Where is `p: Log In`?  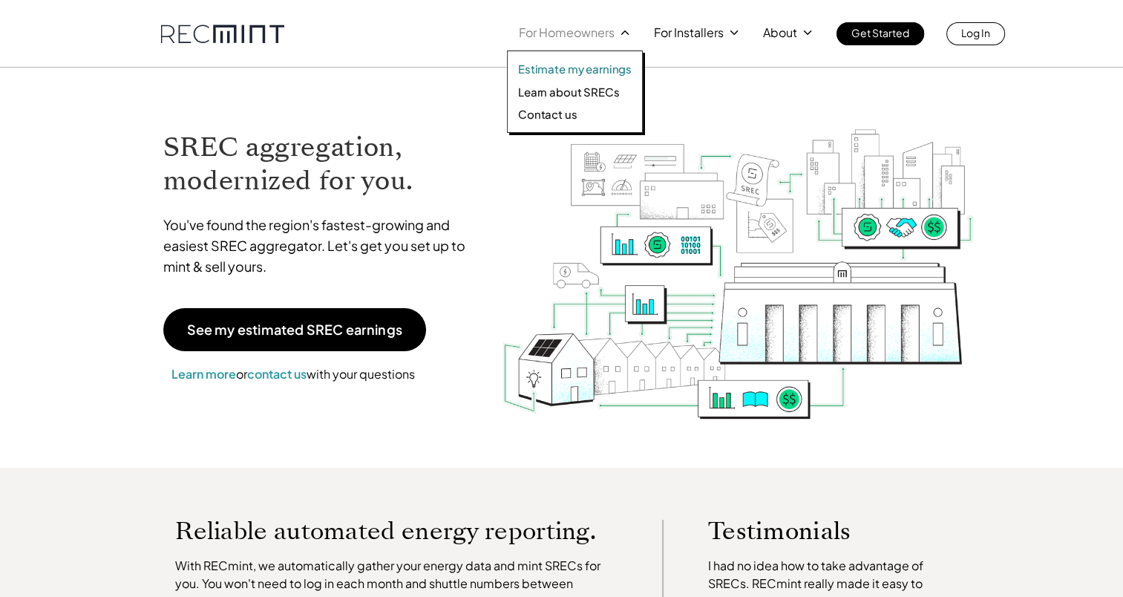
p: Log In is located at coordinates (975, 33).